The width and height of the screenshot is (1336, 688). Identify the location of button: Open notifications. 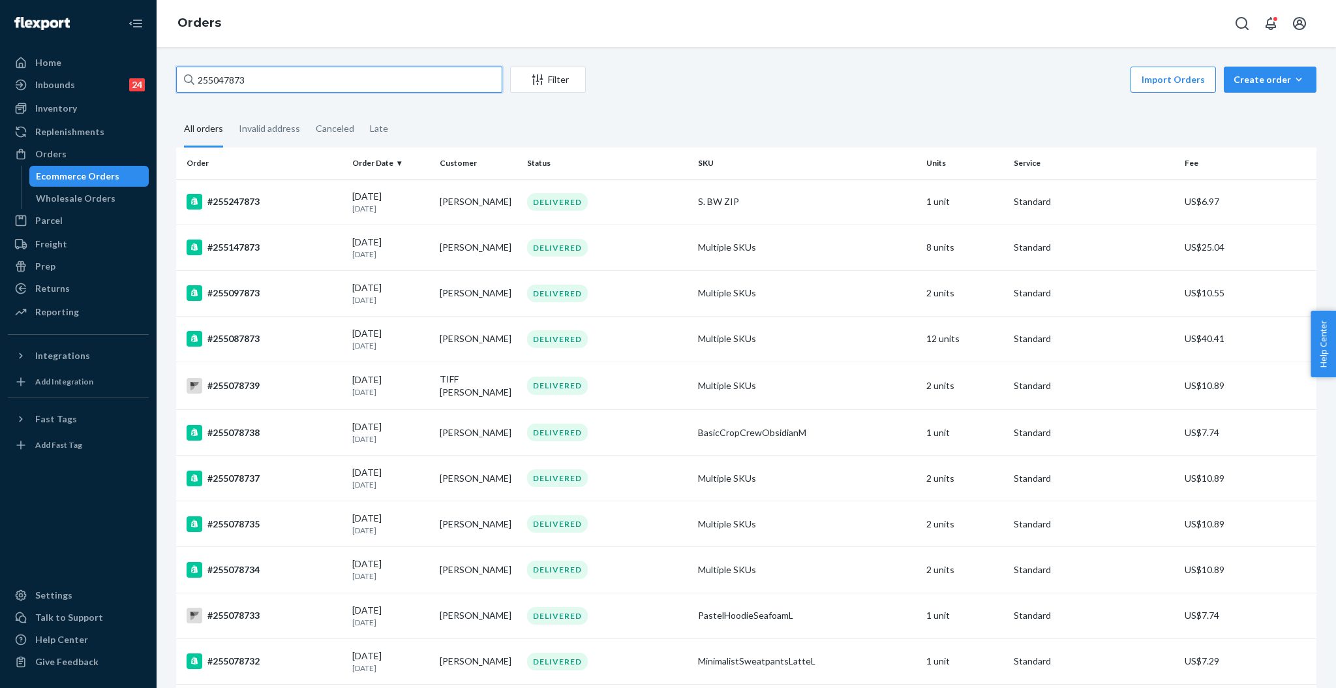
(1271, 23).